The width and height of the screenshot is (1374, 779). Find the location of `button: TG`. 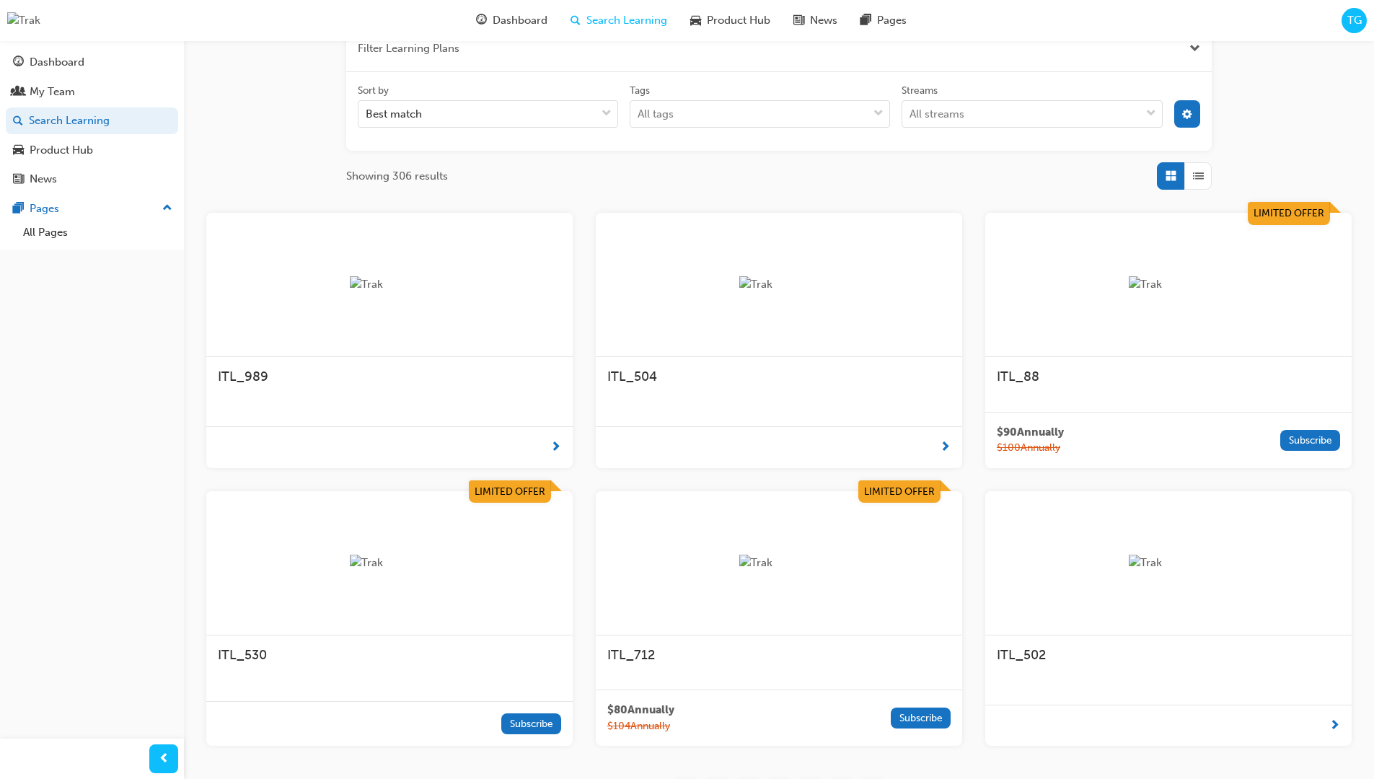

button: TG is located at coordinates (1353, 20).